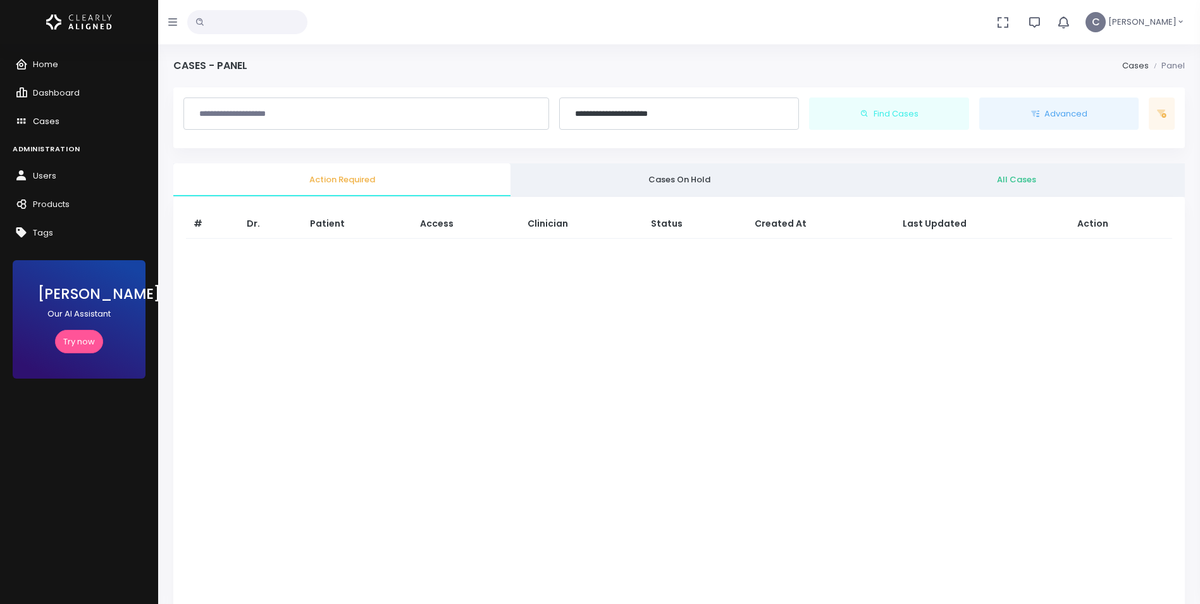 The height and width of the screenshot is (604, 1200). I want to click on a: Cases, so click(1136, 65).